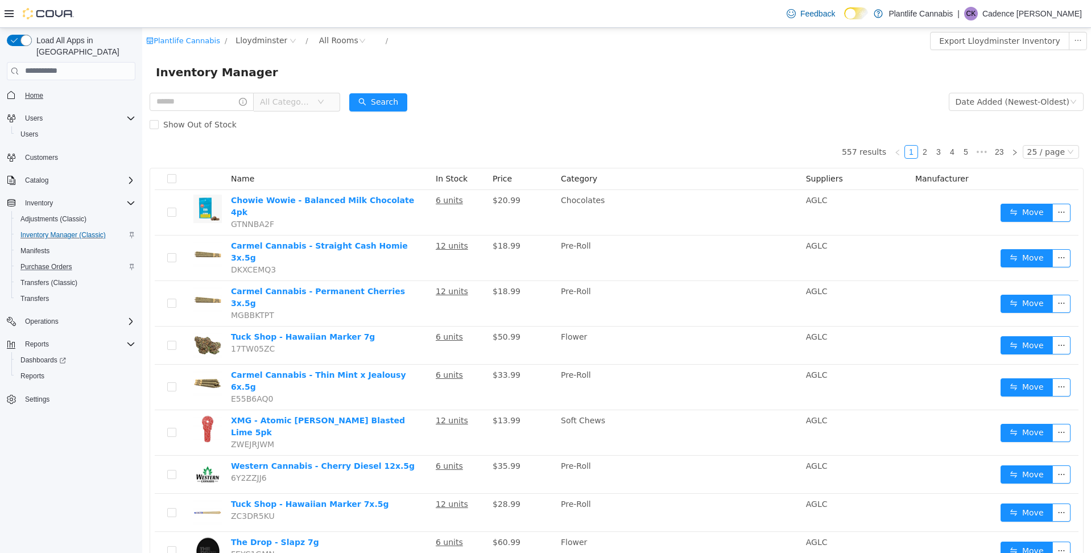  What do you see at coordinates (364, 347) in the screenshot?
I see `span: $33.99` at bounding box center [364, 347].